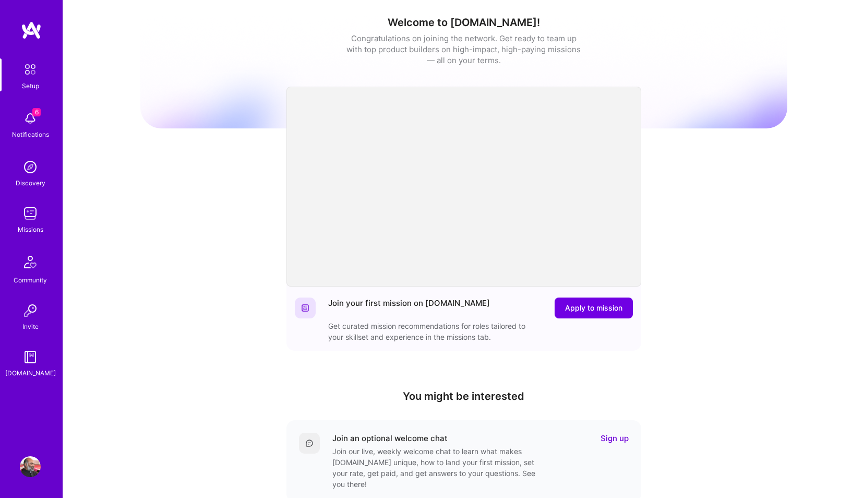 This screenshot has width=864, height=498. What do you see at coordinates (30, 311) in the screenshot?
I see `img: Invite` at bounding box center [30, 311].